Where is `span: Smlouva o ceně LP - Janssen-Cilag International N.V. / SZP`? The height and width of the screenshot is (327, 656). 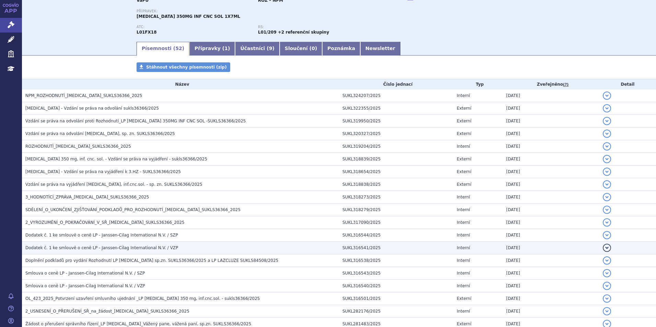
span: Smlouva o ceně LP - Janssen-Cilag International N.V. / SZP is located at coordinates (85, 273).